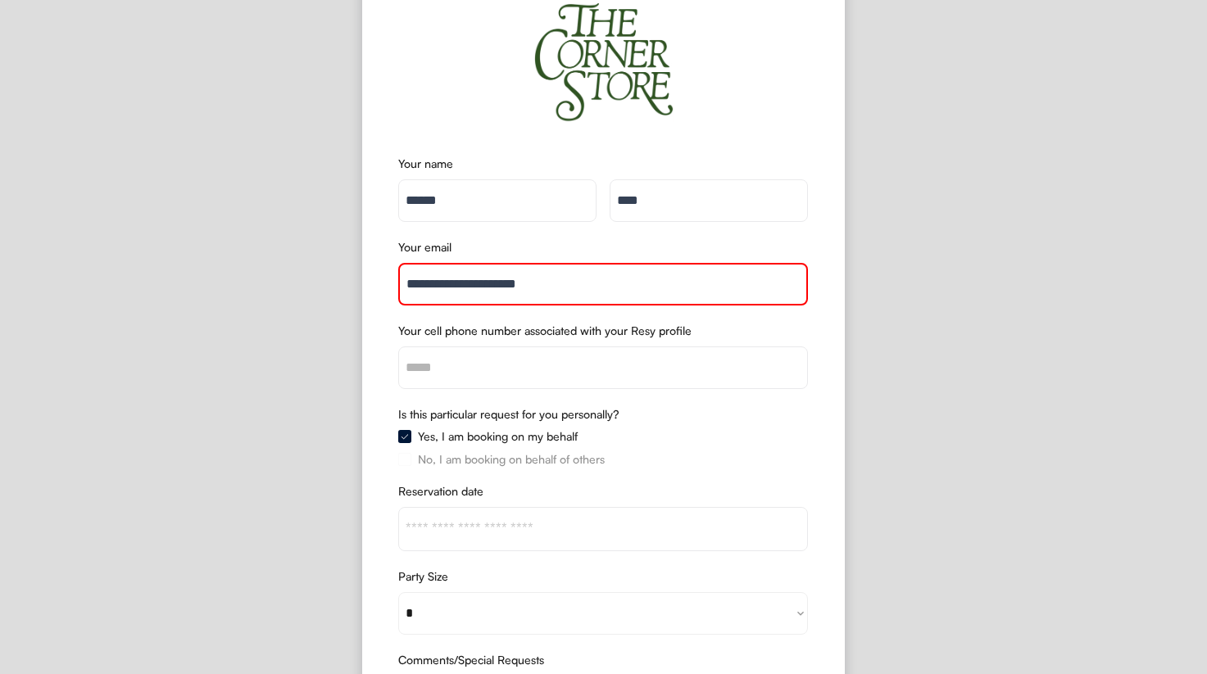 This screenshot has height=674, width=1207. Describe the element at coordinates (604, 62) in the screenshot. I see `img: corner_store.png` at that location.